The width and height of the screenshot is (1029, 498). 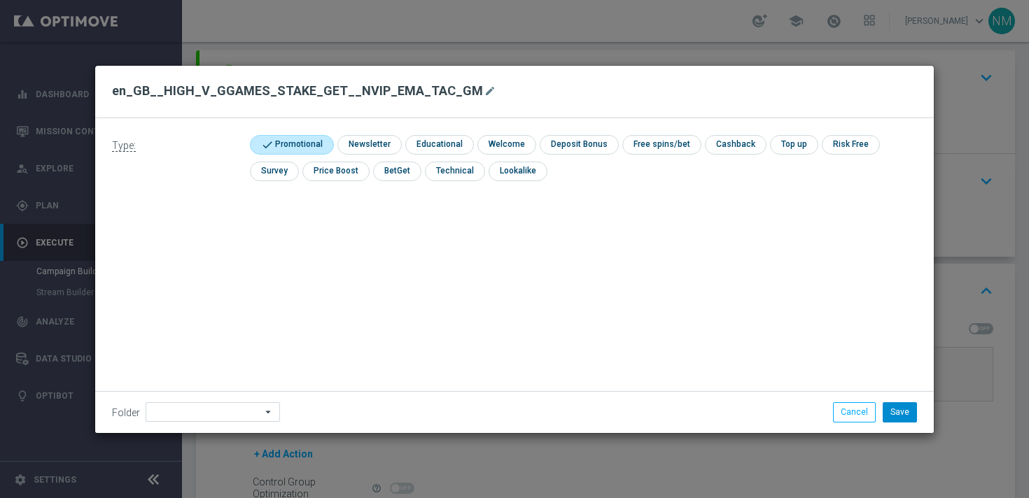 I want to click on h2: en_GB__HIGH_V_GGAMES_STAKE_GET__NVIP_EMA_TAC_GM, so click(x=297, y=91).